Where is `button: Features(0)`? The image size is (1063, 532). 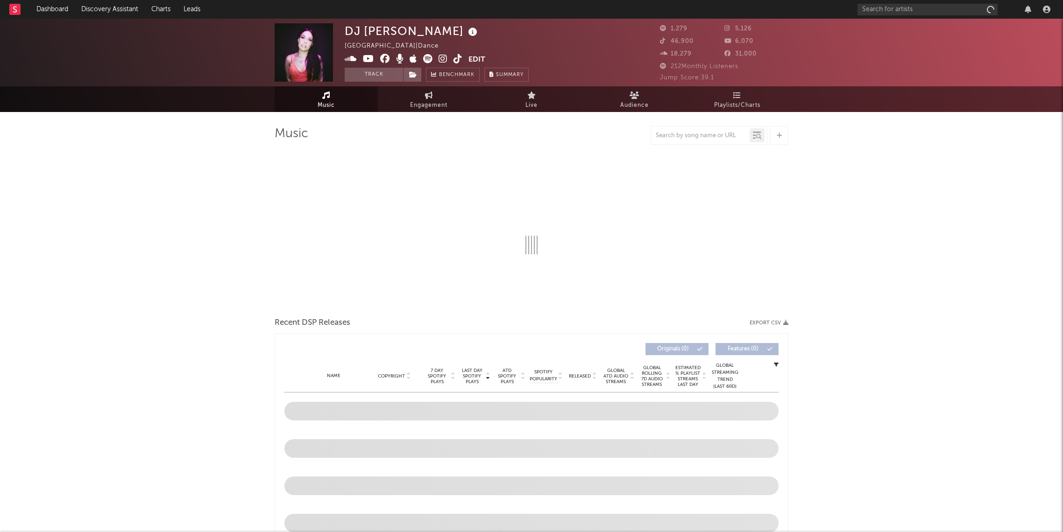 button: Features(0) is located at coordinates (747, 349).